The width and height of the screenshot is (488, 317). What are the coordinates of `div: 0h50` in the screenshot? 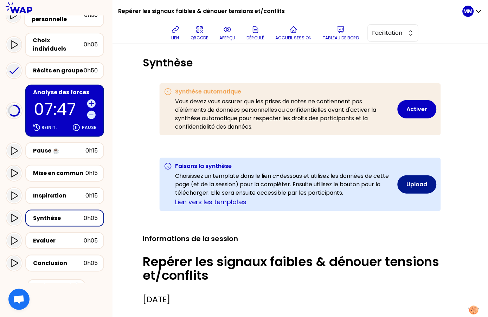 It's located at (91, 71).